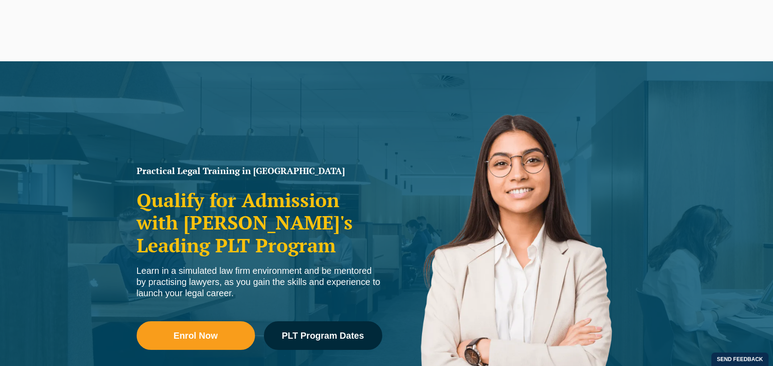 The image size is (773, 366). Describe the element at coordinates (196, 335) in the screenshot. I see `a: Enrol Now` at that location.